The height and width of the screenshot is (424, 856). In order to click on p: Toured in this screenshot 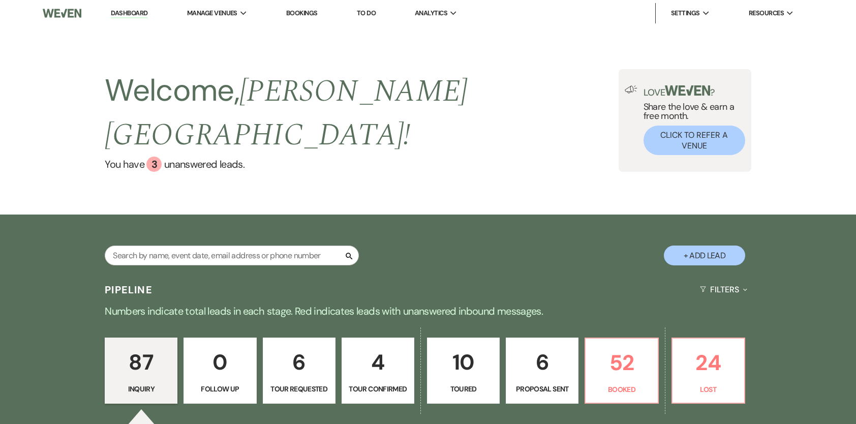, I will do `click(463, 389)`.